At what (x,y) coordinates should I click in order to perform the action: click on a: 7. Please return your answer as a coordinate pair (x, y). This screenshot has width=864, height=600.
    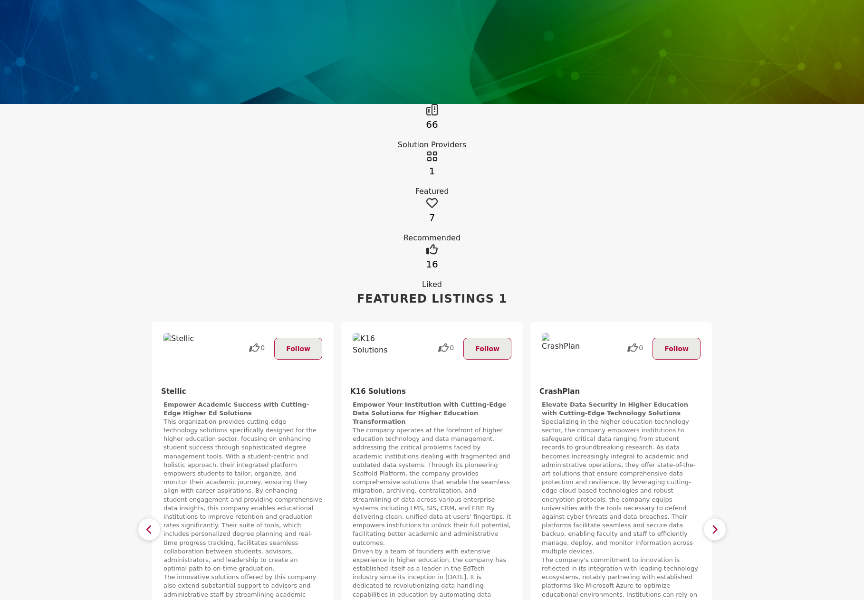
    Looking at the image, I should click on (432, 218).